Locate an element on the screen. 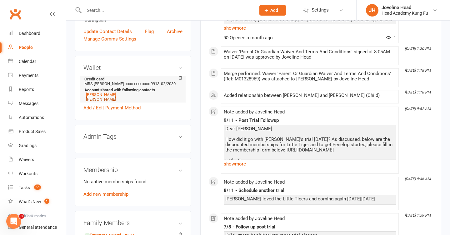  span: Settings is located at coordinates (320, 10).